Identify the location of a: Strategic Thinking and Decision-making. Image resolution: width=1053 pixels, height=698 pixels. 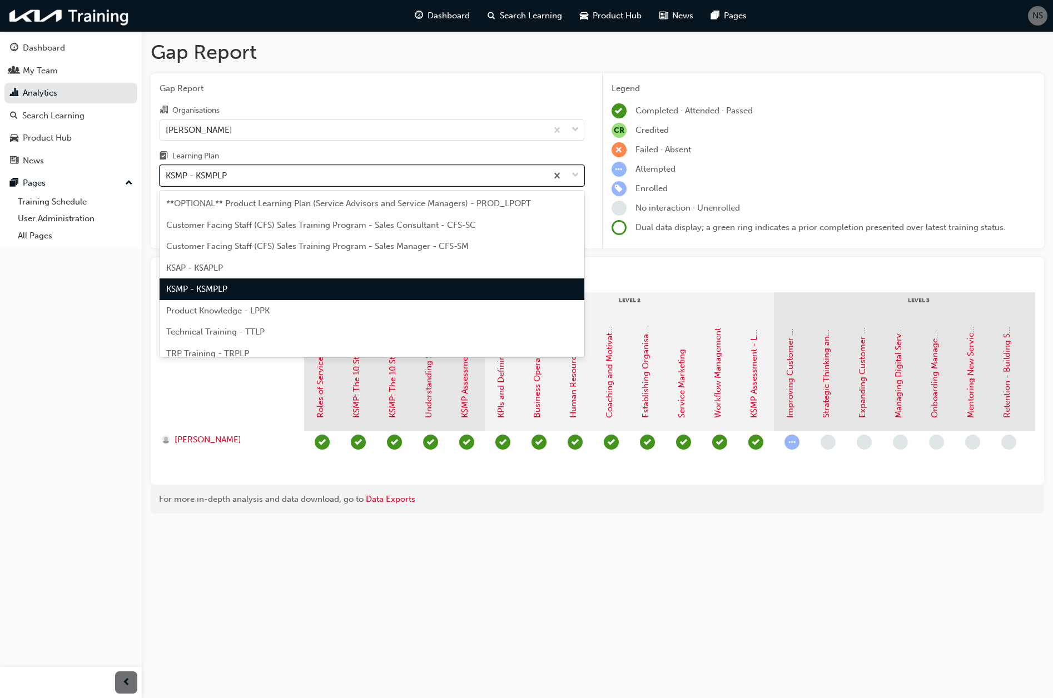
(826, 340).